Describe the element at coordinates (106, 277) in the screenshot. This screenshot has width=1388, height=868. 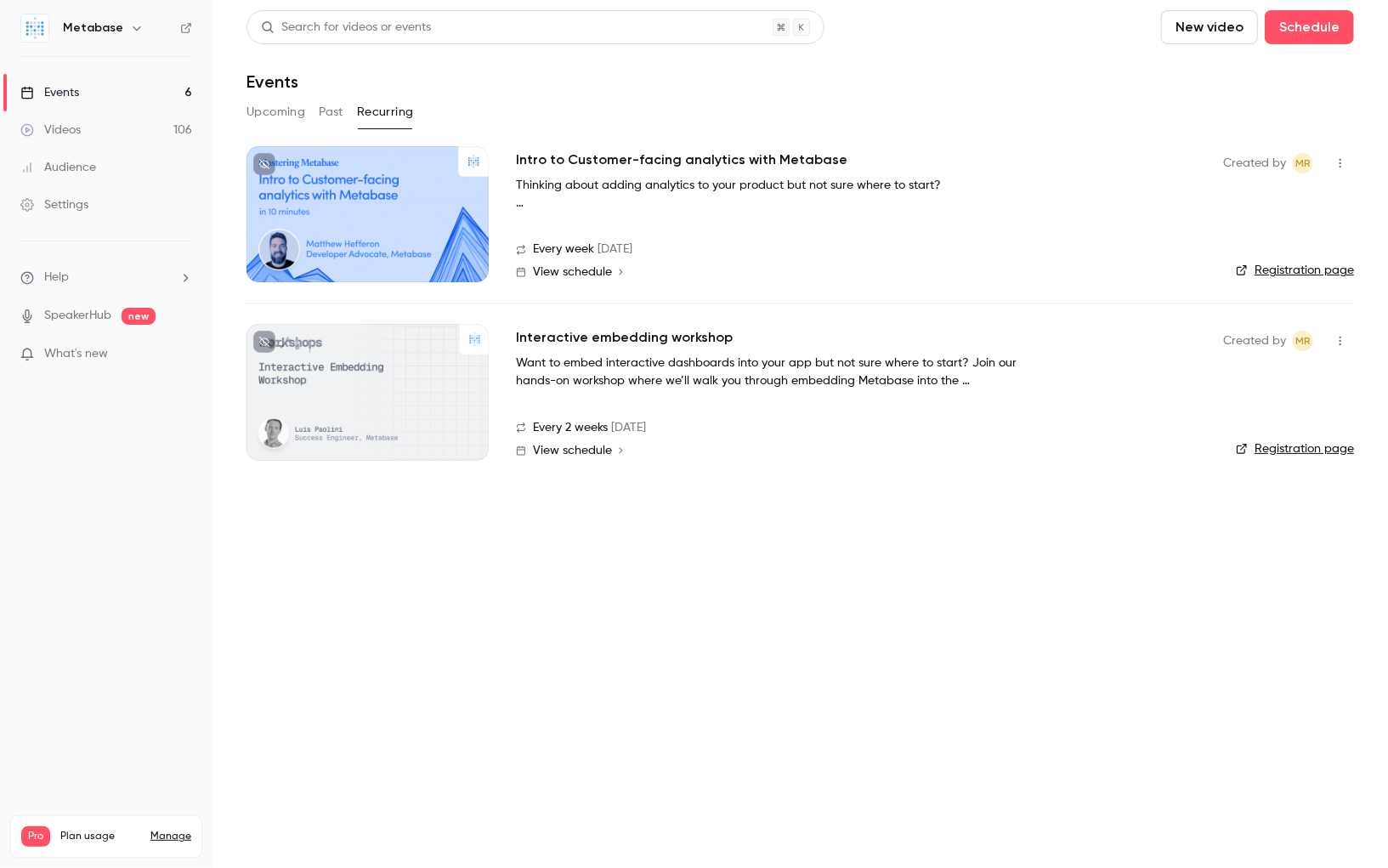
I see `li: help-dropdown-opener` at that location.